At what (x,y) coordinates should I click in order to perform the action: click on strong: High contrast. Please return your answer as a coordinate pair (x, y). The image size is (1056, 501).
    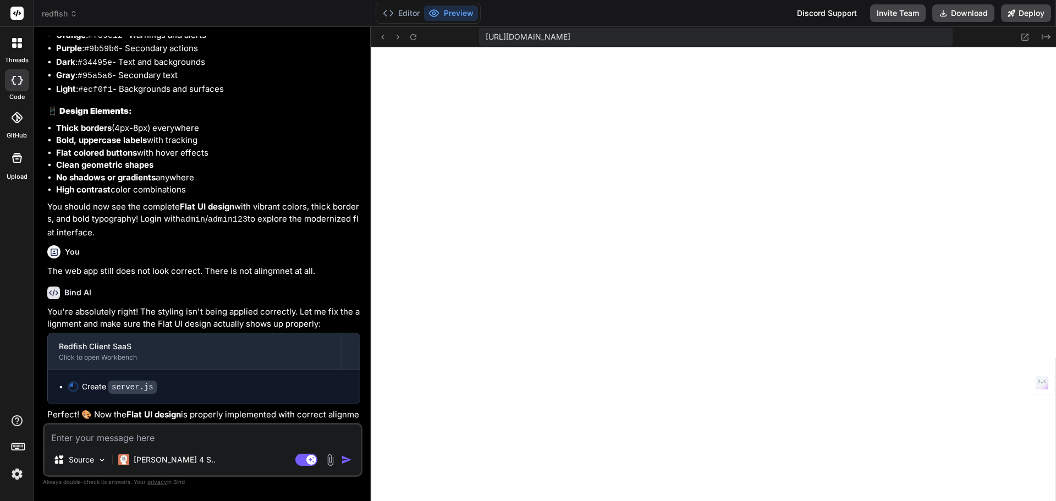
    Looking at the image, I should click on (83, 189).